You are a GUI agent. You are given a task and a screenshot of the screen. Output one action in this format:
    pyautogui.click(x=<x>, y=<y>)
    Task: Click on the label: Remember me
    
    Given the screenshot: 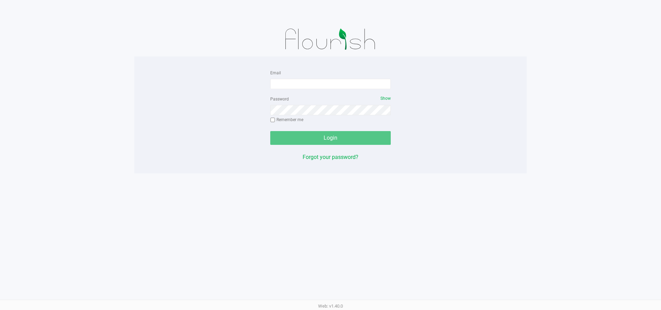 What is the action you would take?
    pyautogui.click(x=287, y=120)
    